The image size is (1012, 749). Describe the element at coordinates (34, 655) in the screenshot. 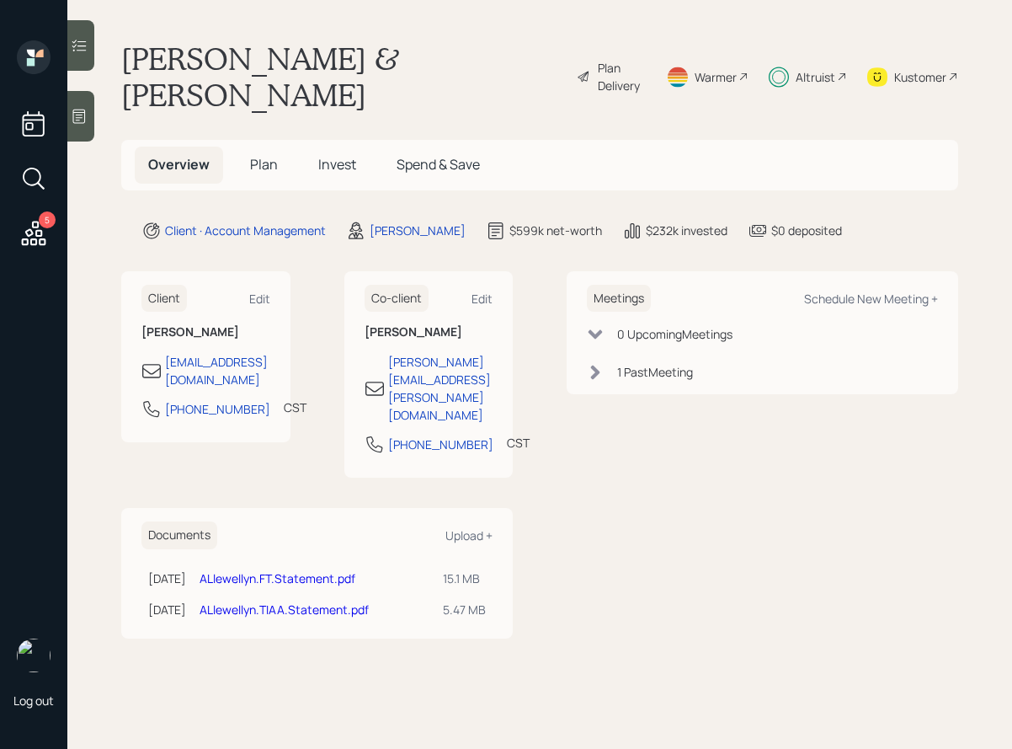

I see `img: sami-boghos-headshot.png` at that location.